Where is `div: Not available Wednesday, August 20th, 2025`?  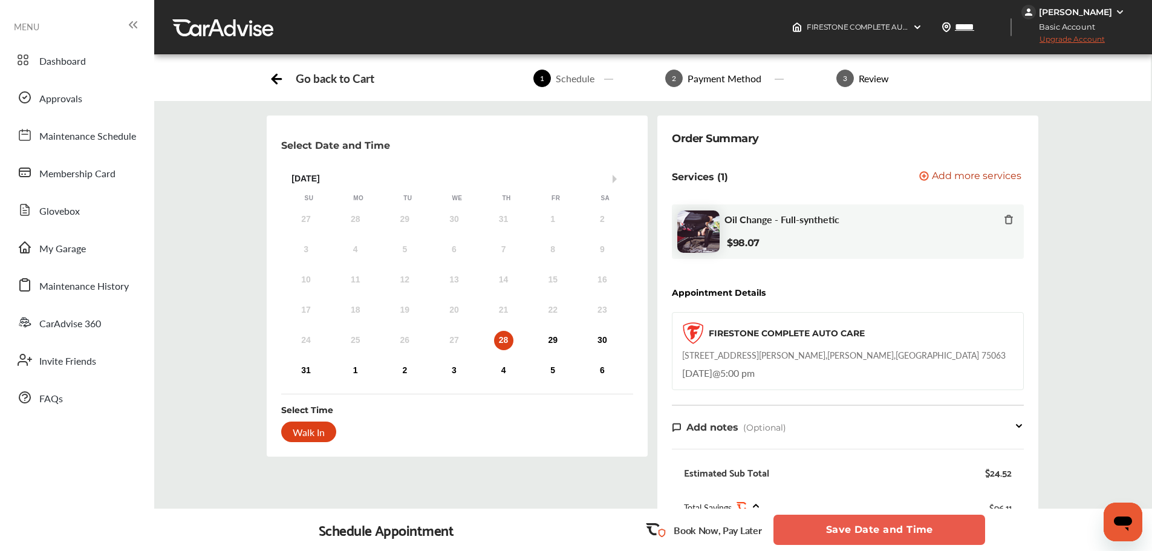 div: Not available Wednesday, August 20th, 2025 is located at coordinates (454, 310).